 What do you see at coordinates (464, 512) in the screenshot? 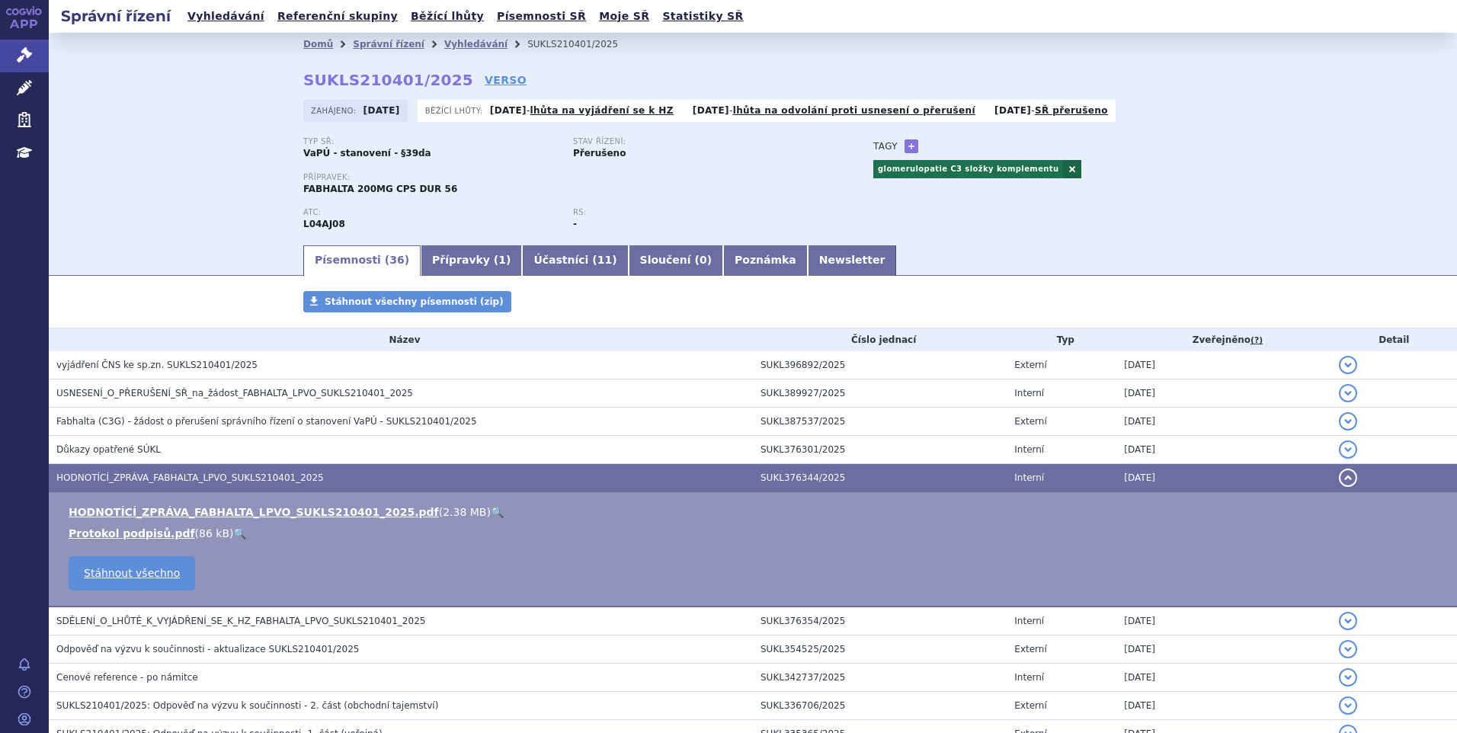
I see `span: 2.38 MB` at bounding box center [464, 512].